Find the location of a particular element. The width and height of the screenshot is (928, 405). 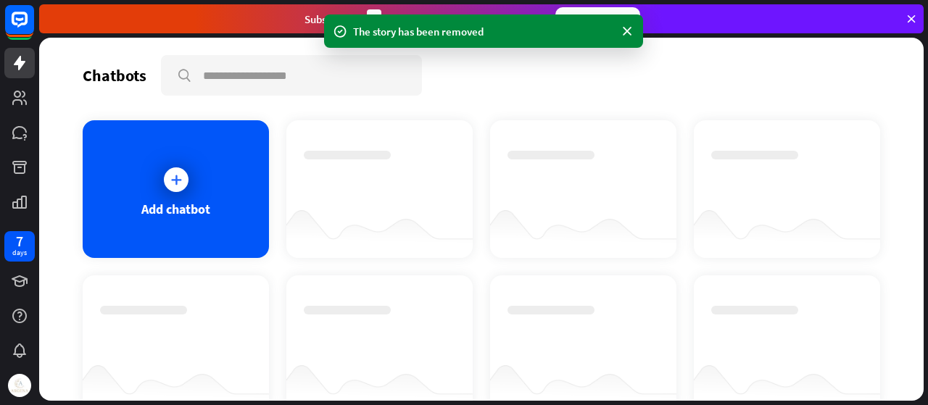

div: 7 is located at coordinates (20, 241).